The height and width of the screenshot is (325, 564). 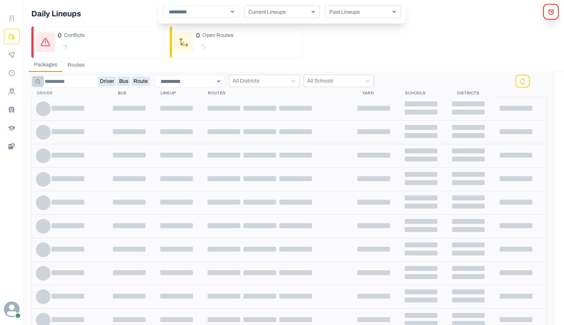 What do you see at coordinates (12, 55) in the screenshot?
I see `button: Monitoring` at bounding box center [12, 55].